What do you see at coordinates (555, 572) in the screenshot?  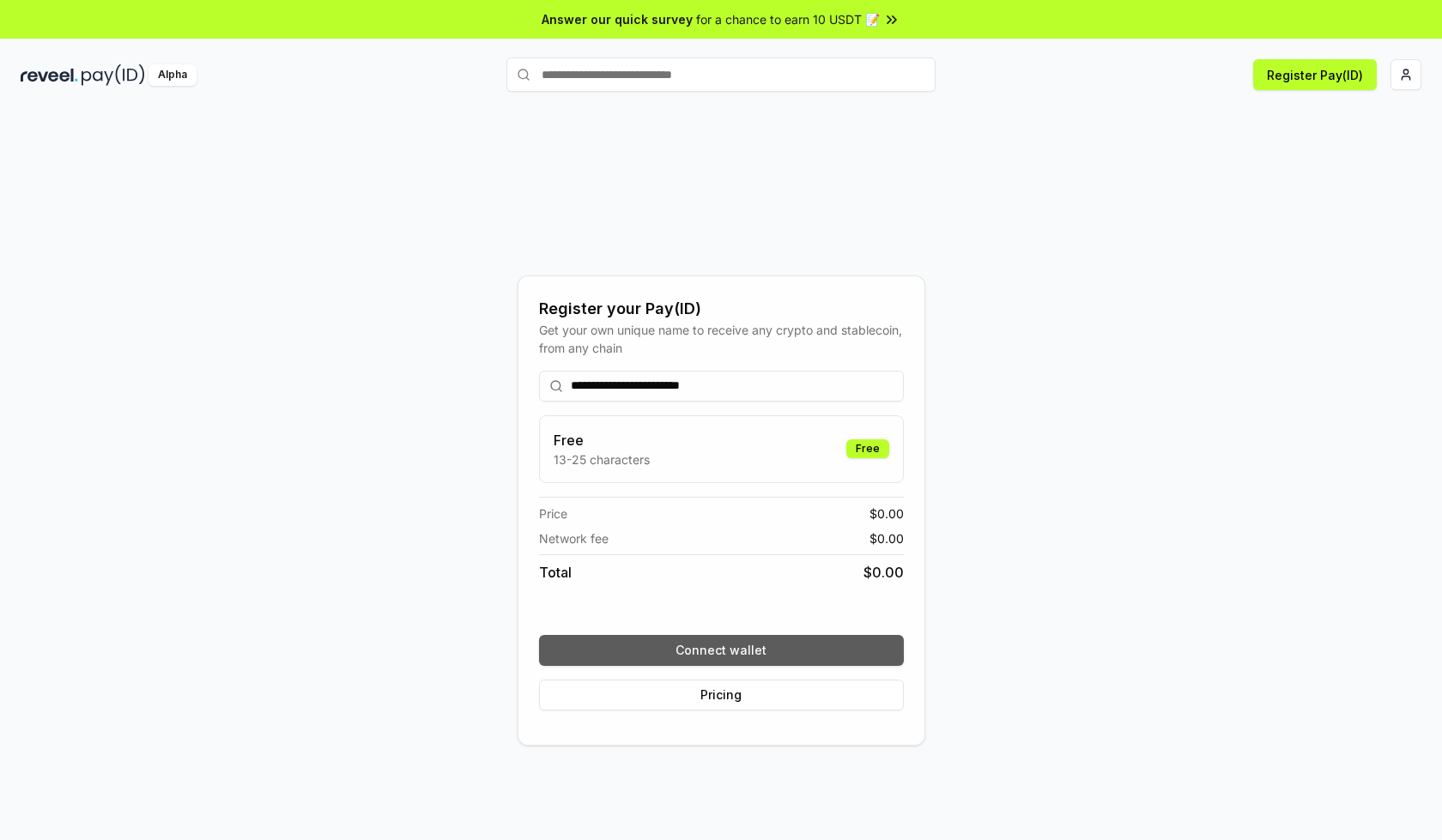 I see `span: Total` at bounding box center [555, 572].